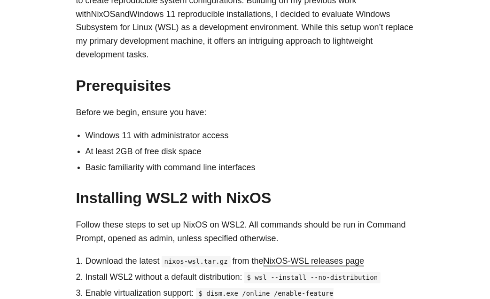 The image size is (490, 299). What do you see at coordinates (245, 232) in the screenshot?
I see `p: Follow these steps to set up NixOS on WSL2. All commands should be run in Command Prompt, opened ...` at bounding box center [245, 232].